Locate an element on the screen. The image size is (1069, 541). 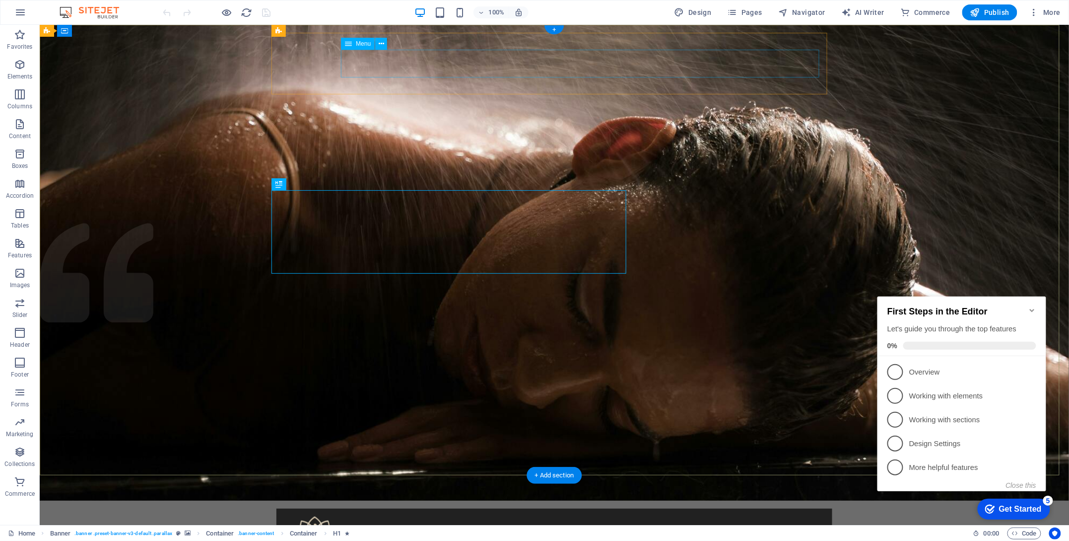
i: Element contains an animation is located at coordinates (347, 533).